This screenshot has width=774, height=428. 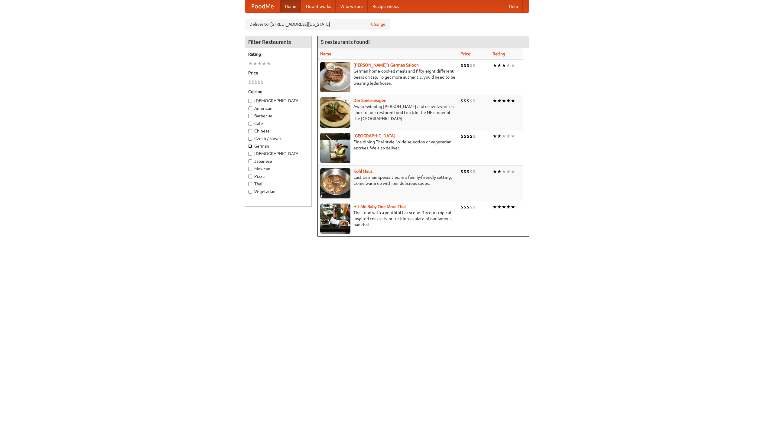 What do you see at coordinates (250, 123) in the screenshot?
I see `input: Cafe` at bounding box center [250, 123].